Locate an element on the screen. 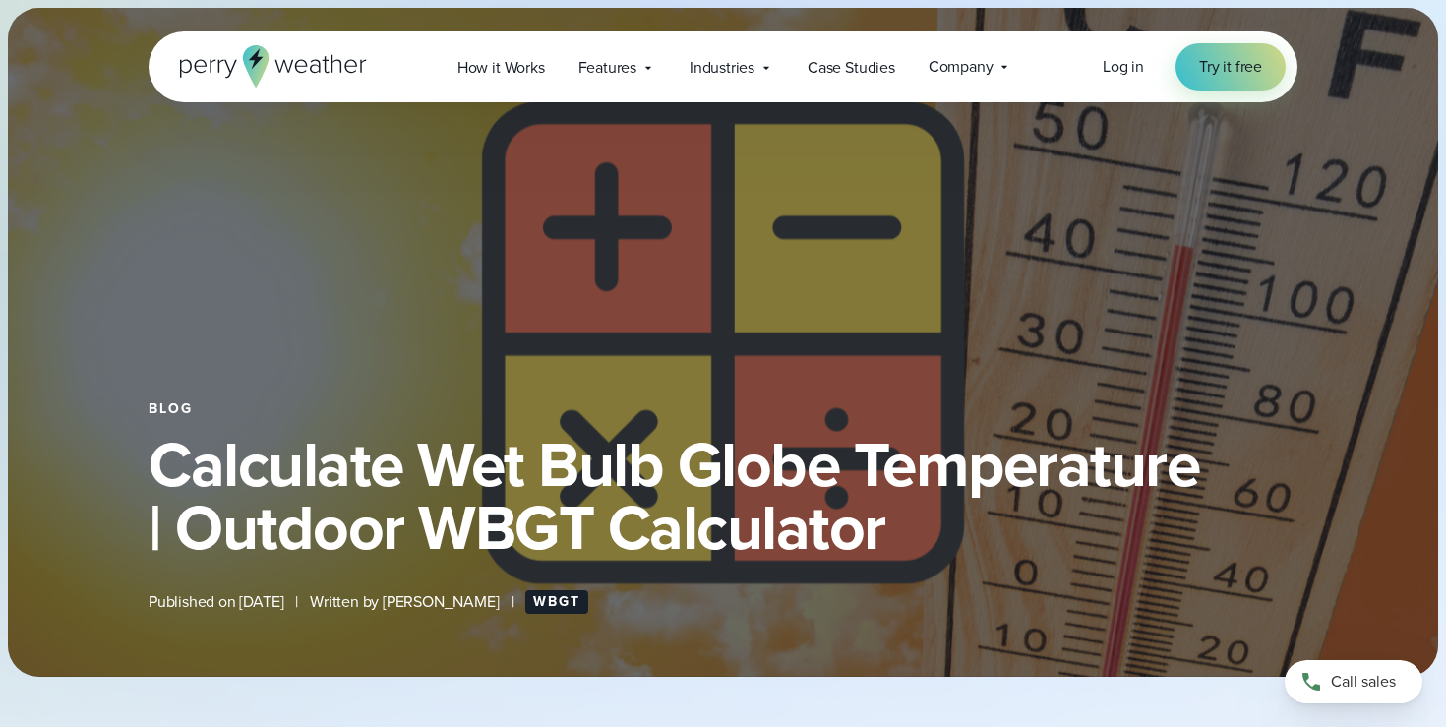  a: WBGT is located at coordinates (557, 602).